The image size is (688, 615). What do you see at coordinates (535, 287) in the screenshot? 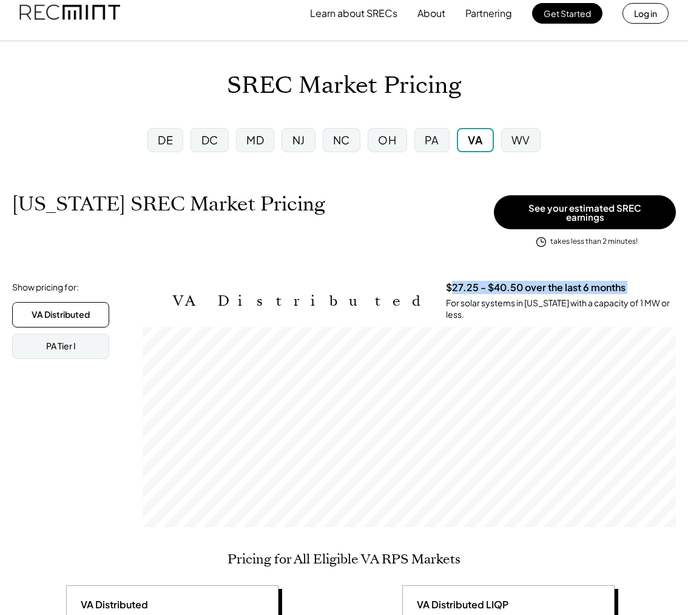
I see `h3: $27.25 - $40.50 over the last 6 months` at bounding box center [535, 287].